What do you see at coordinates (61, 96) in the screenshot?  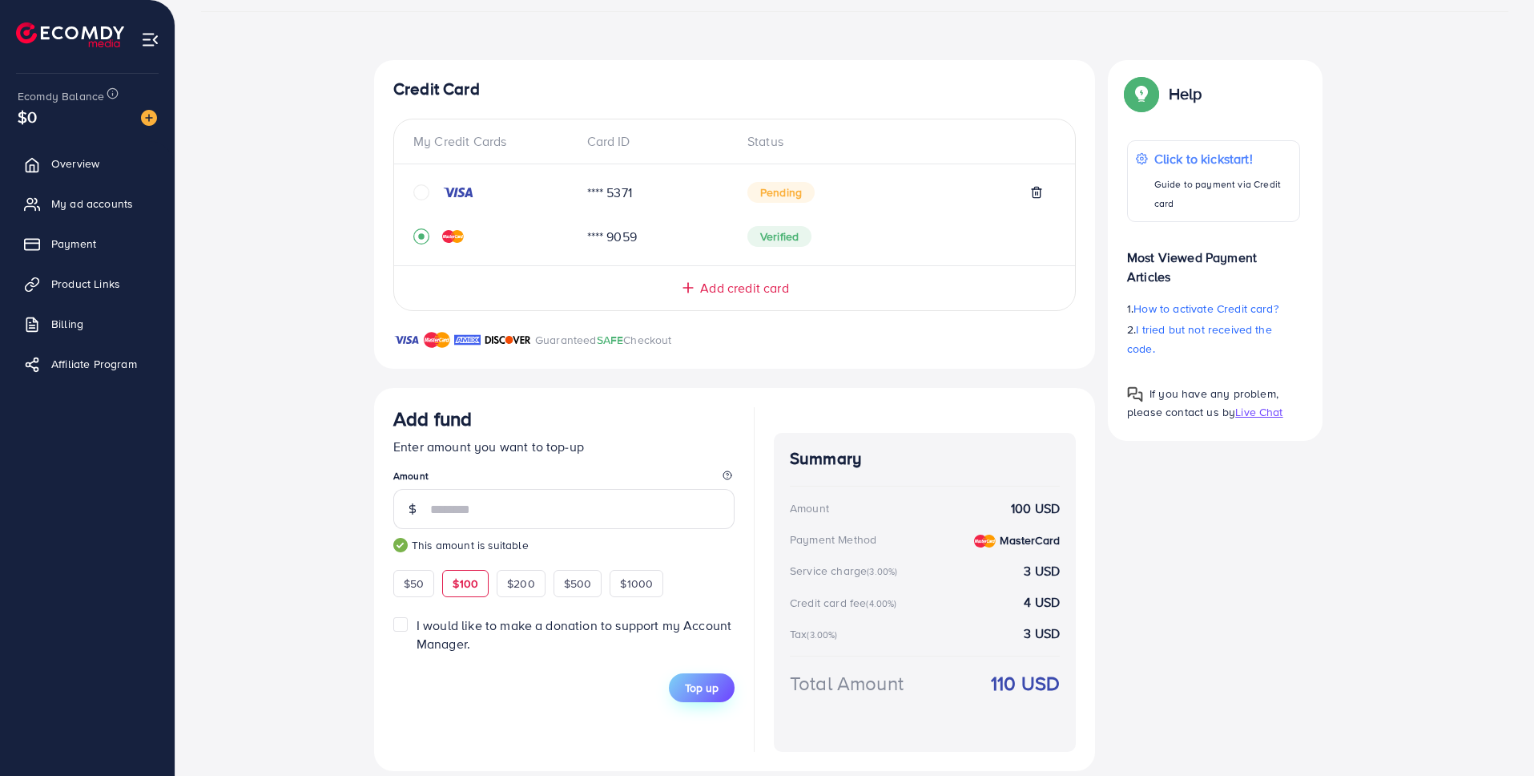 I see `span: Ecomdy Balance` at bounding box center [61, 96].